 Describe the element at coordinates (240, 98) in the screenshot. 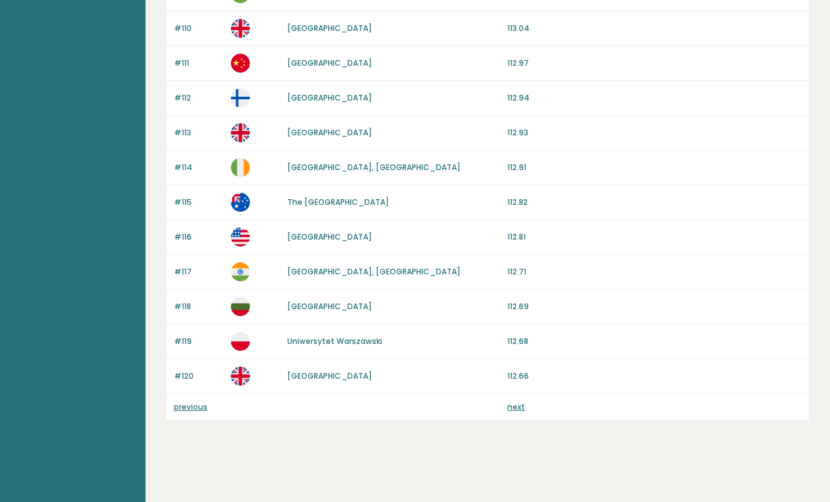

I see `img: fi.svg` at that location.